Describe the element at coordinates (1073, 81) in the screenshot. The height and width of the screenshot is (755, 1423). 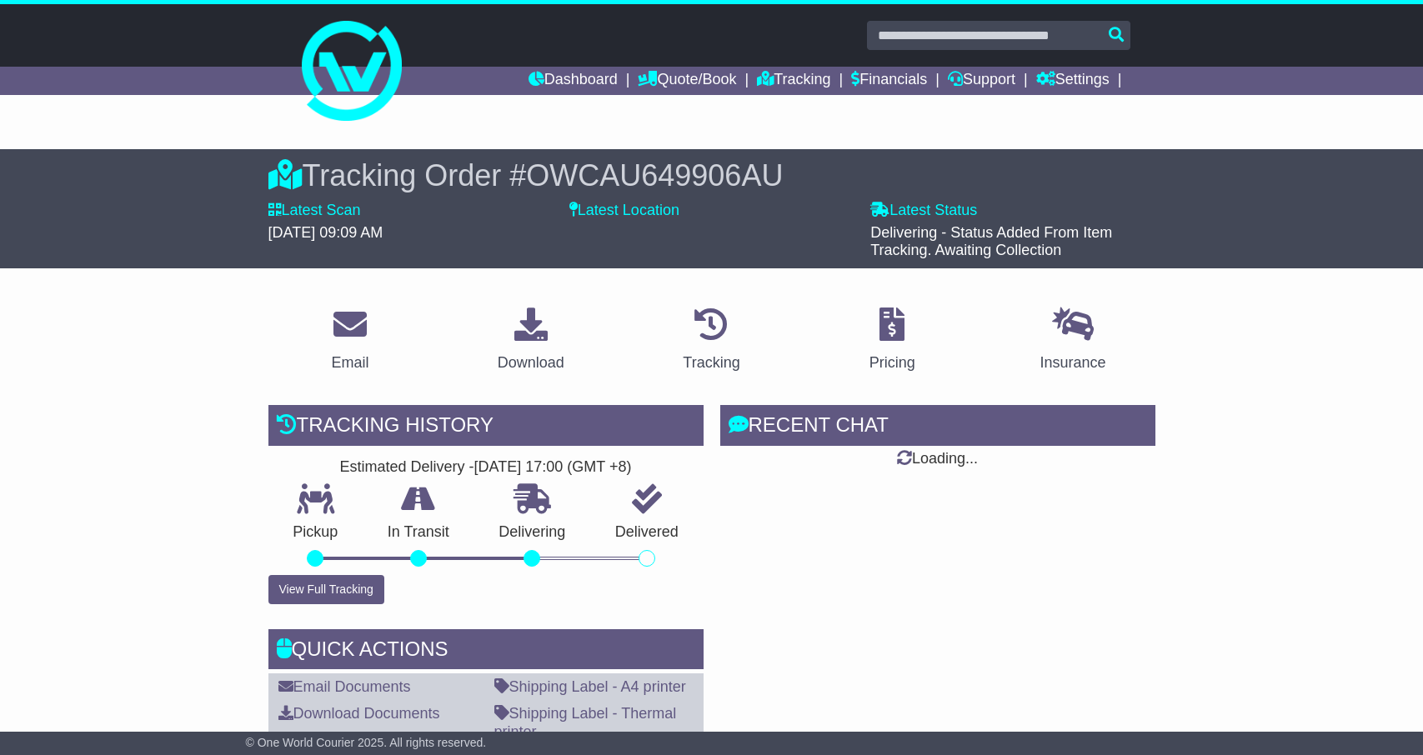
I see `a: Settings` at that location.